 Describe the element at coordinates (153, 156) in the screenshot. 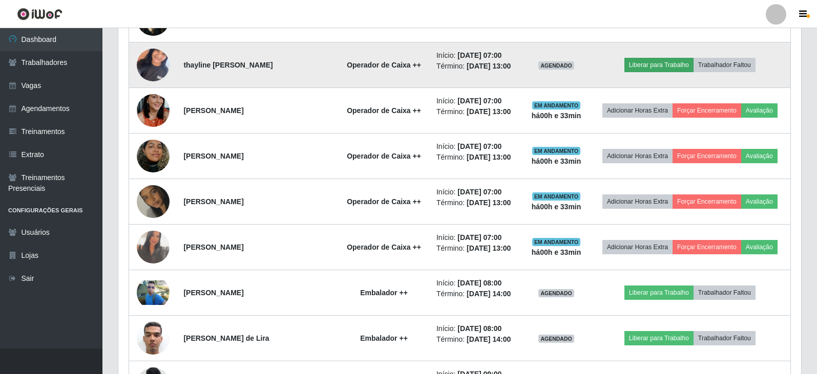

I see `img: 1724357310463.jpeg` at that location.